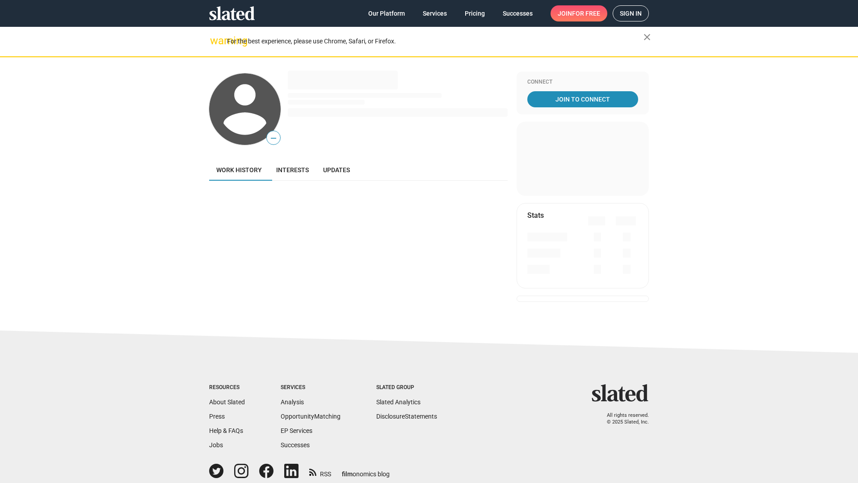 The width and height of the screenshot is (858, 483). What do you see at coordinates (583, 99) in the screenshot?
I see `span: Join To Connect` at bounding box center [583, 99].